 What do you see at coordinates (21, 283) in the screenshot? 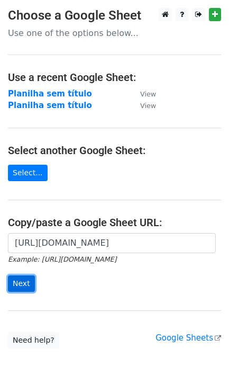
I see `input: Next` at bounding box center [21, 283].